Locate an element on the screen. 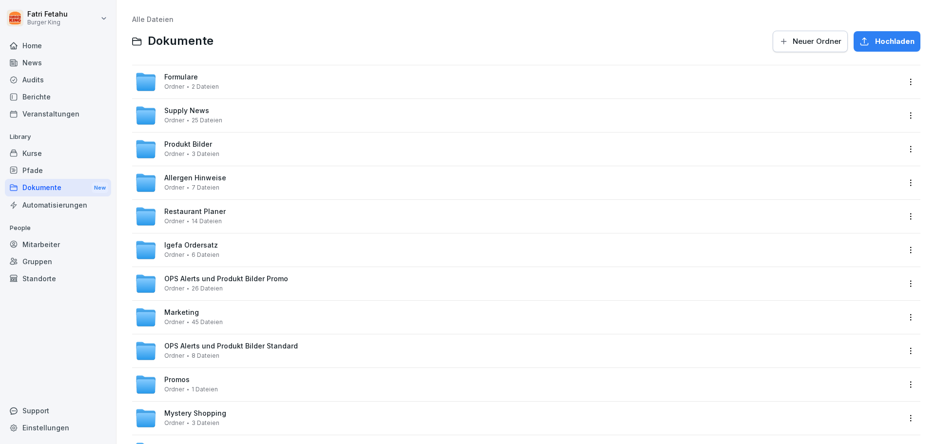 The image size is (936, 444). div: New is located at coordinates (100, 188).